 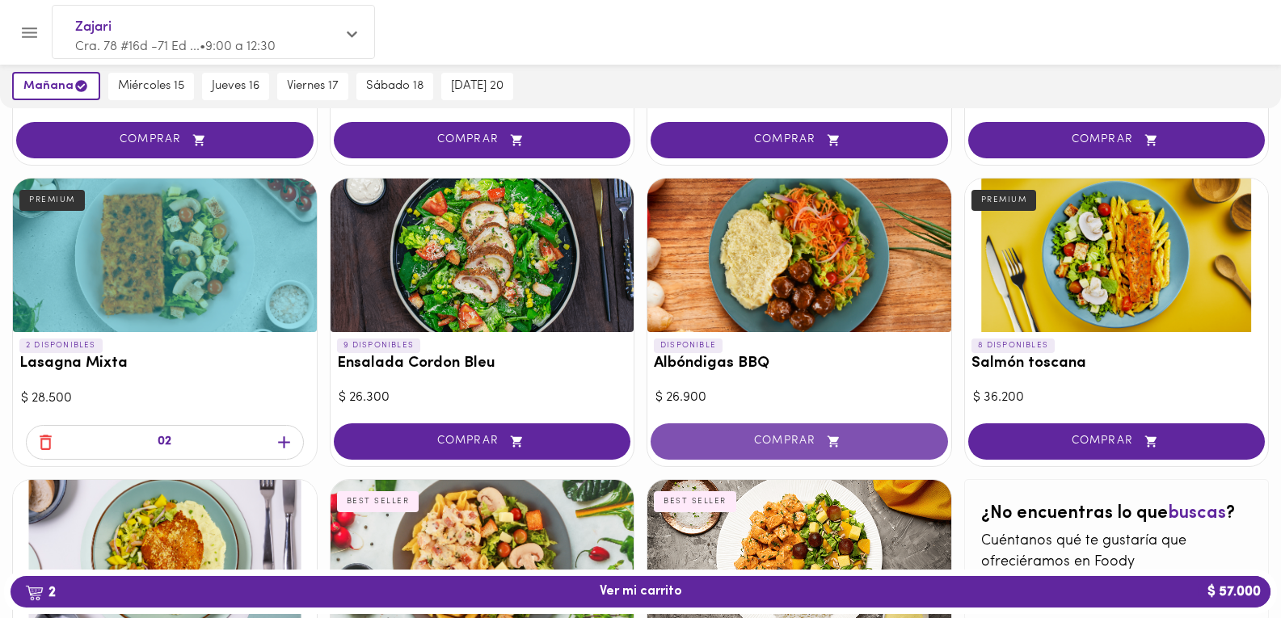 What do you see at coordinates (799, 255) in the screenshot?
I see `div: Albóndigas BBQ` at bounding box center [799, 255].